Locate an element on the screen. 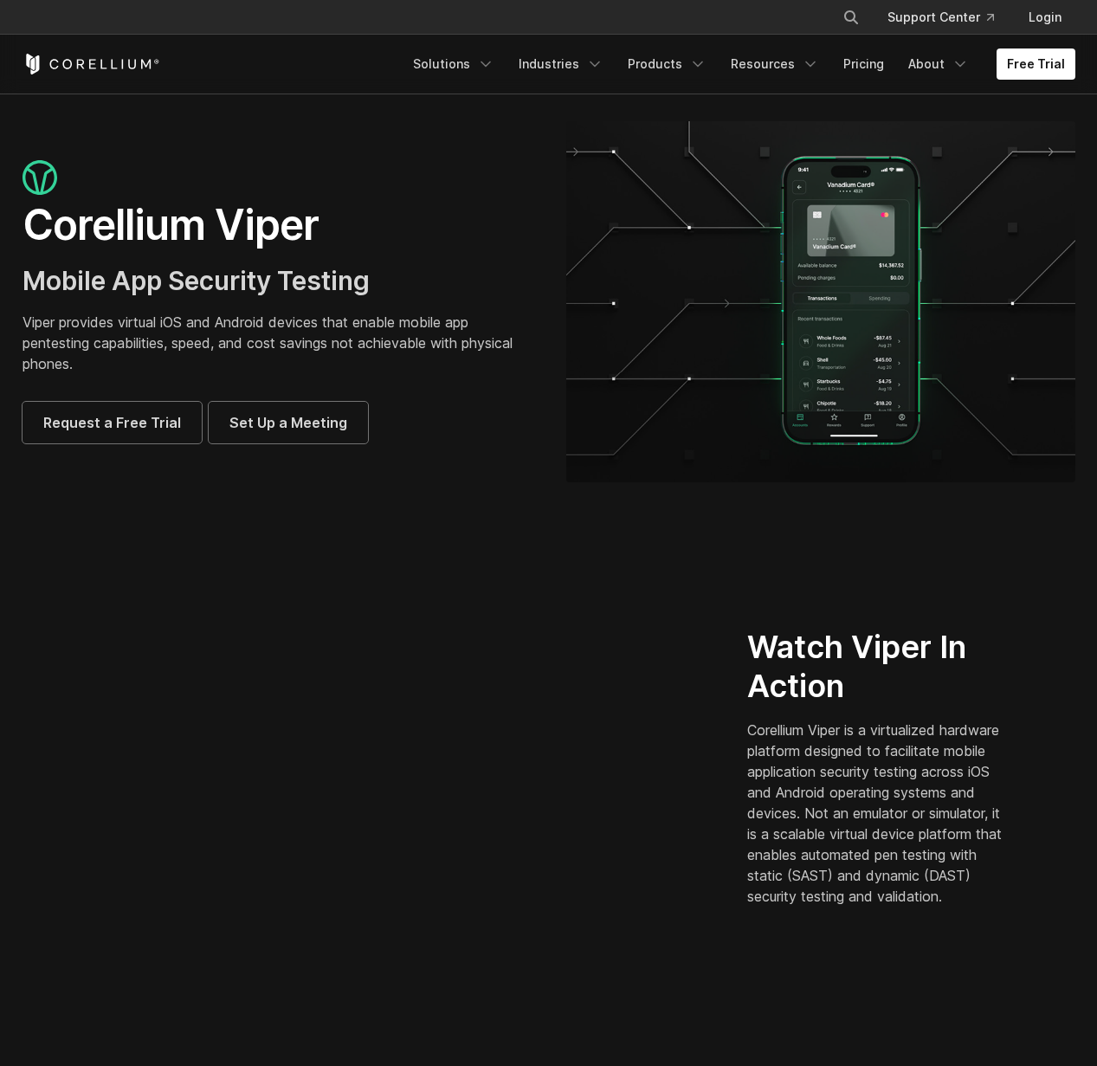 Image resolution: width=1097 pixels, height=1066 pixels. a: Products is located at coordinates (667, 64).